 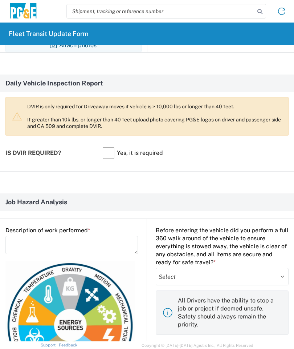 What do you see at coordinates (230, 312) in the screenshot?
I see `p: All Drivers have the ability to stop a job or project if deemed unsafe. Safety should always rema...` at bounding box center [230, 312].